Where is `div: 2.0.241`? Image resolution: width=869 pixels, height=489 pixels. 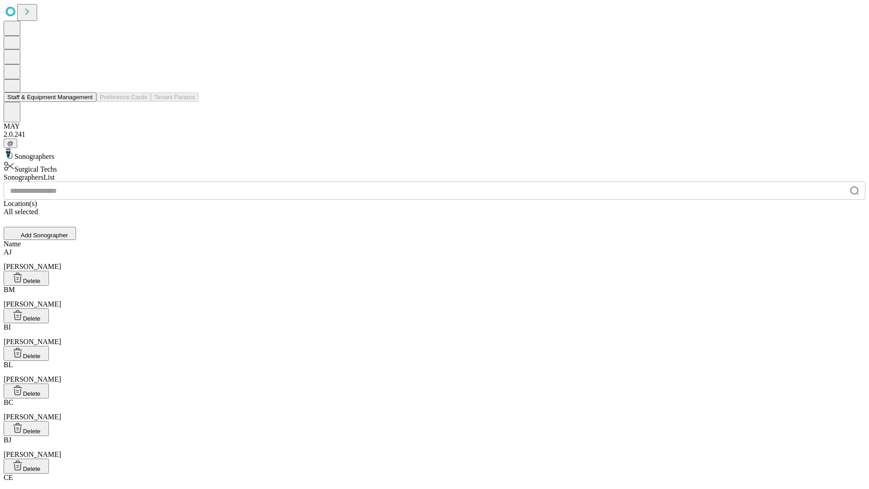
div: 2.0.241 is located at coordinates (434, 134).